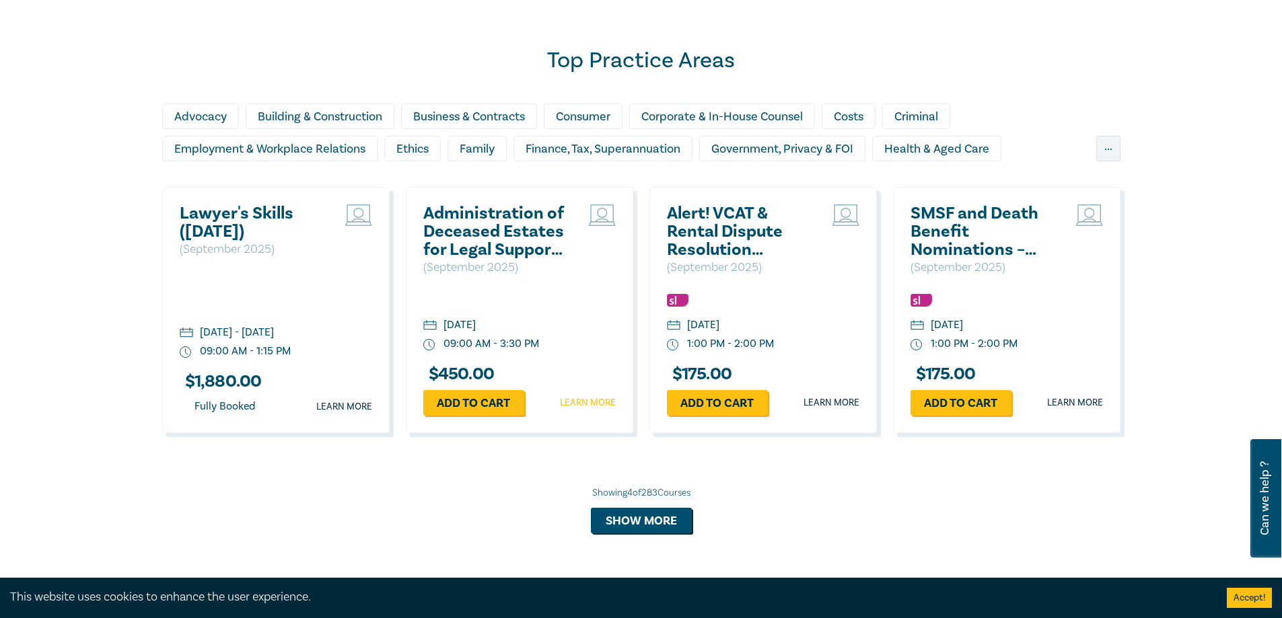 The image size is (1282, 618). Describe the element at coordinates (245, 181) in the screenshot. I see `div: Insolvency & Restructuring` at that location.